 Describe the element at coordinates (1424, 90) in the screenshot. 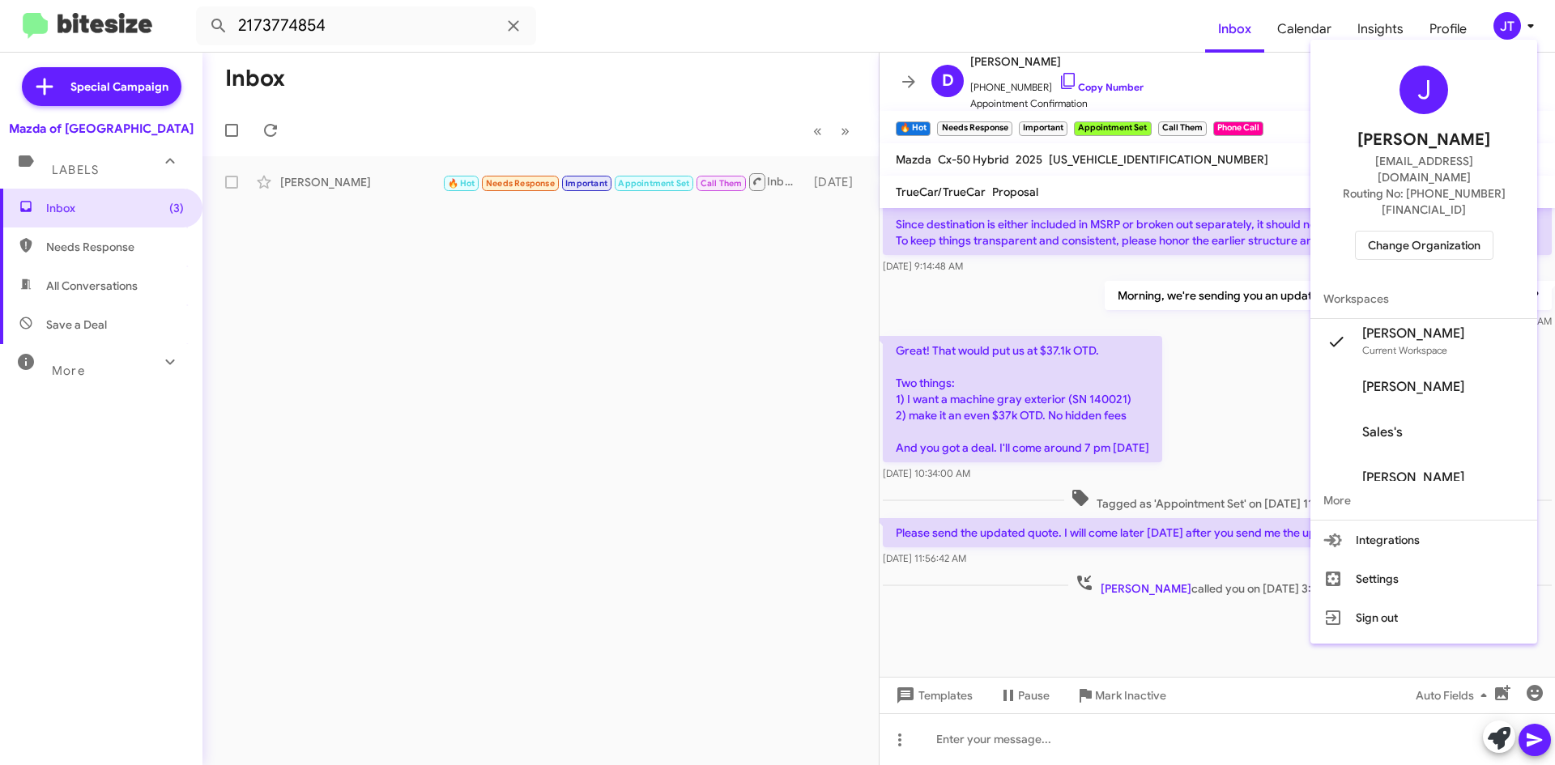

I see `div: J` at that location.